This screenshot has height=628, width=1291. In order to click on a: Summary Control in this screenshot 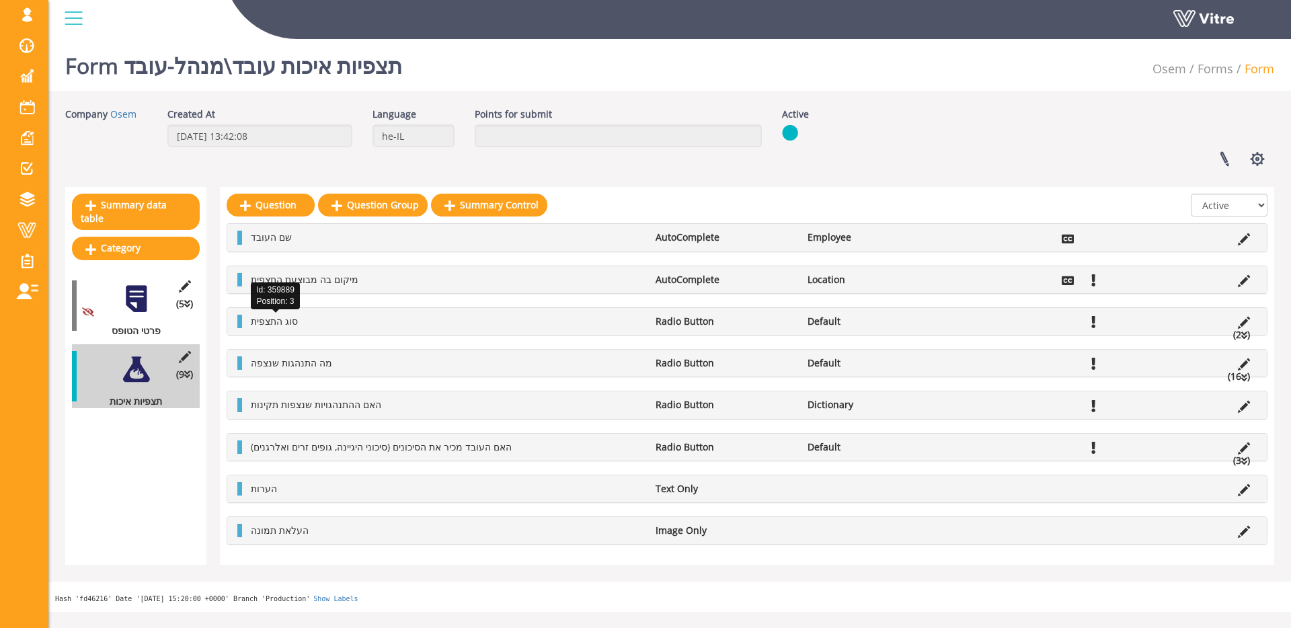, I will do `click(489, 205)`.